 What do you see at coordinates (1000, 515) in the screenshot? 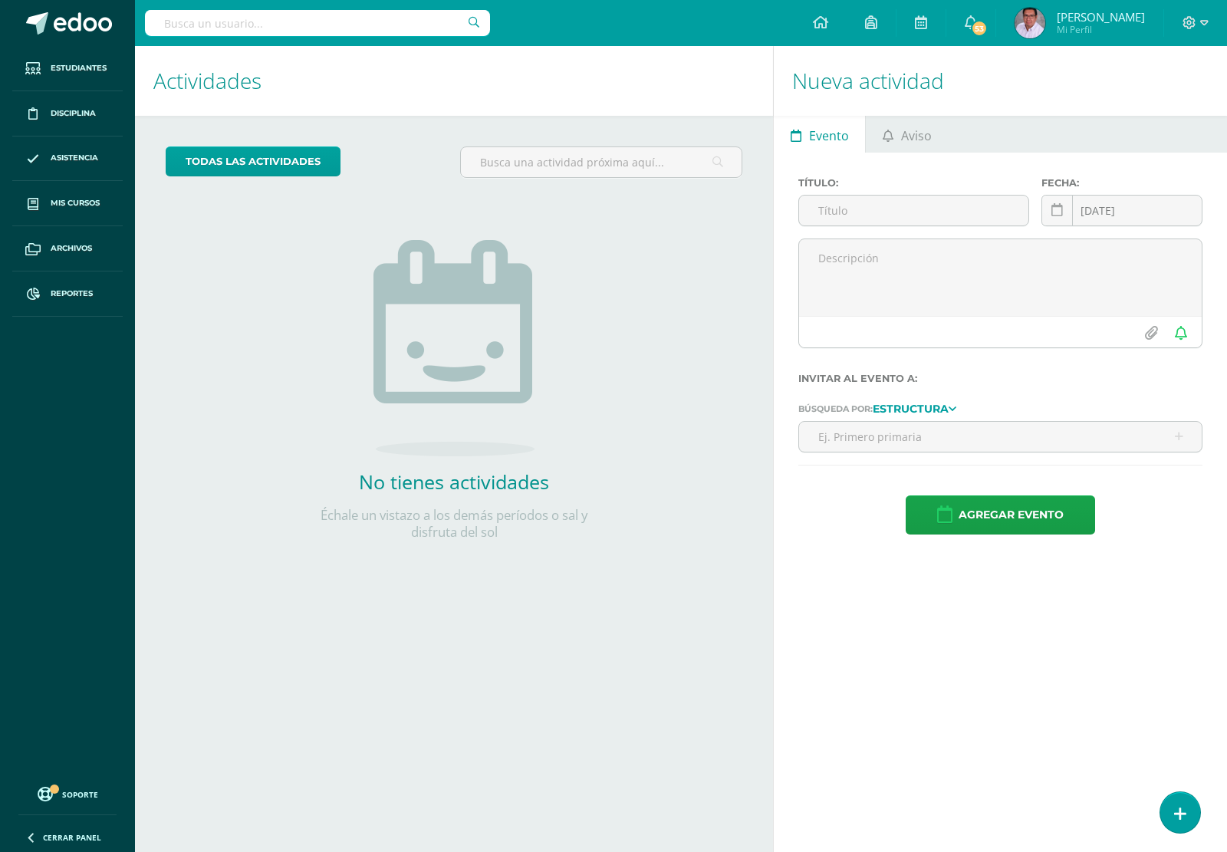
I see `button: Agregar evento` at bounding box center [1000, 515].